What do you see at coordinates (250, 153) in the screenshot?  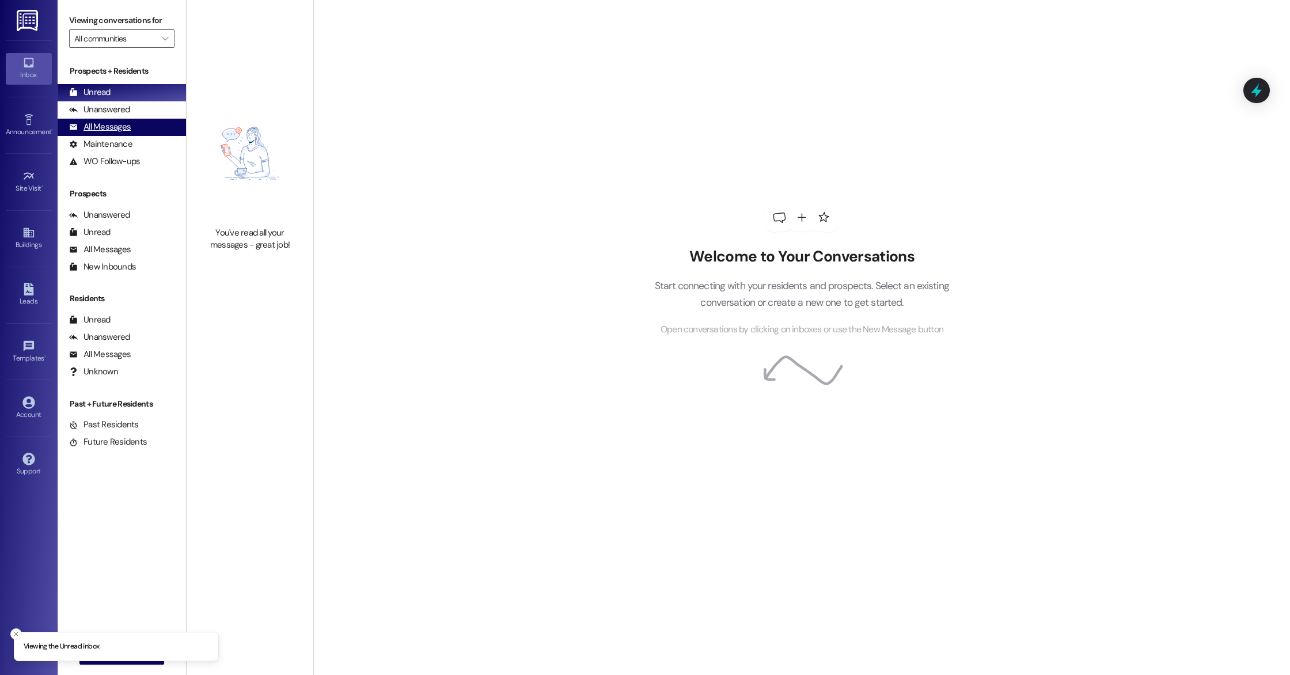 I see `img: empty-state` at bounding box center [250, 153].